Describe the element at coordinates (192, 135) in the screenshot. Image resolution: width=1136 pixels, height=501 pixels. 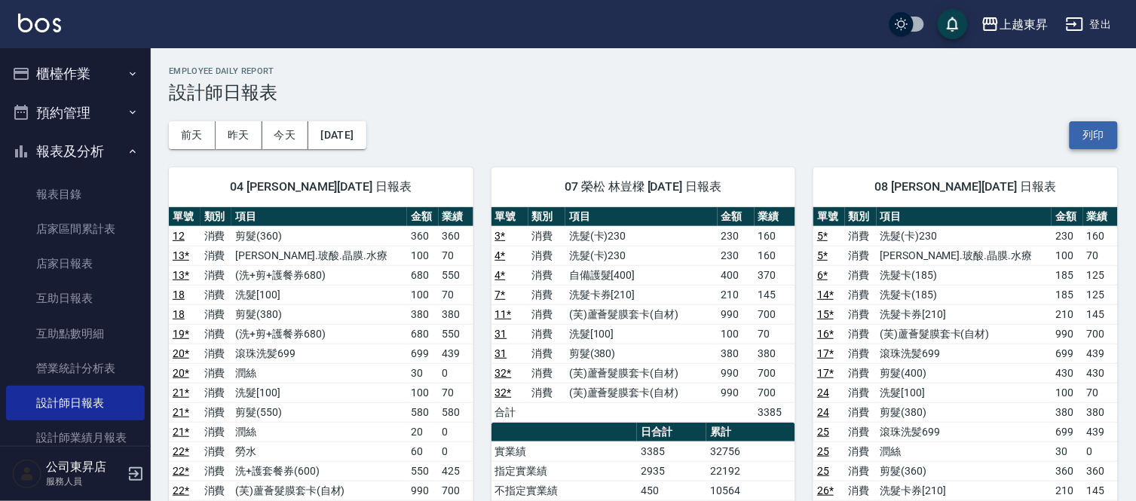
I see `button: 前天` at that location.